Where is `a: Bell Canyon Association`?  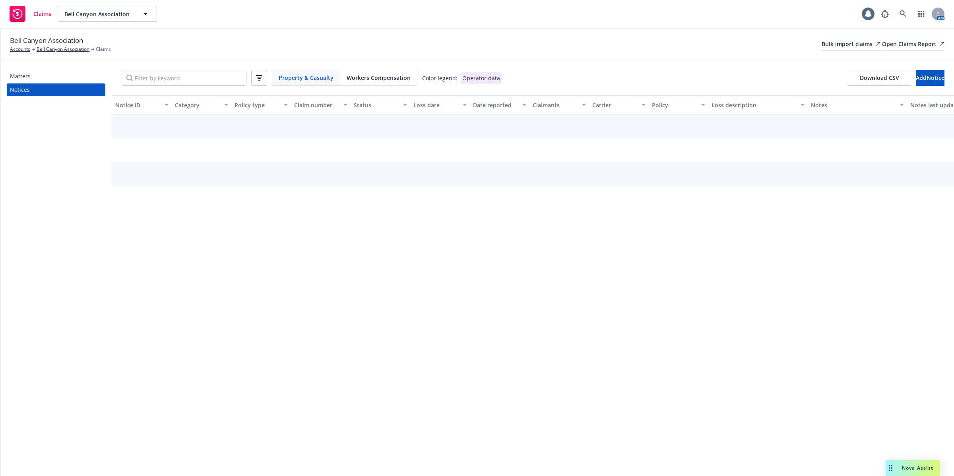 a: Bell Canyon Association is located at coordinates (63, 49).